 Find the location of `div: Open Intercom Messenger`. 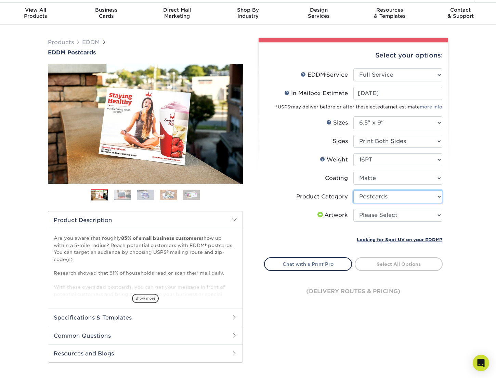

div: Open Intercom Messenger is located at coordinates (481, 363).